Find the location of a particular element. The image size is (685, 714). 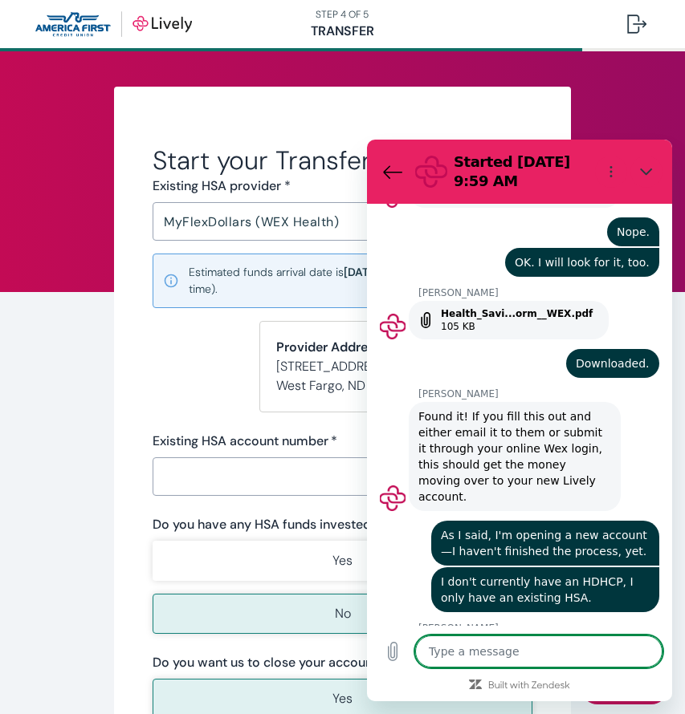

label: Existing HSA account number is located at coordinates (245, 441).